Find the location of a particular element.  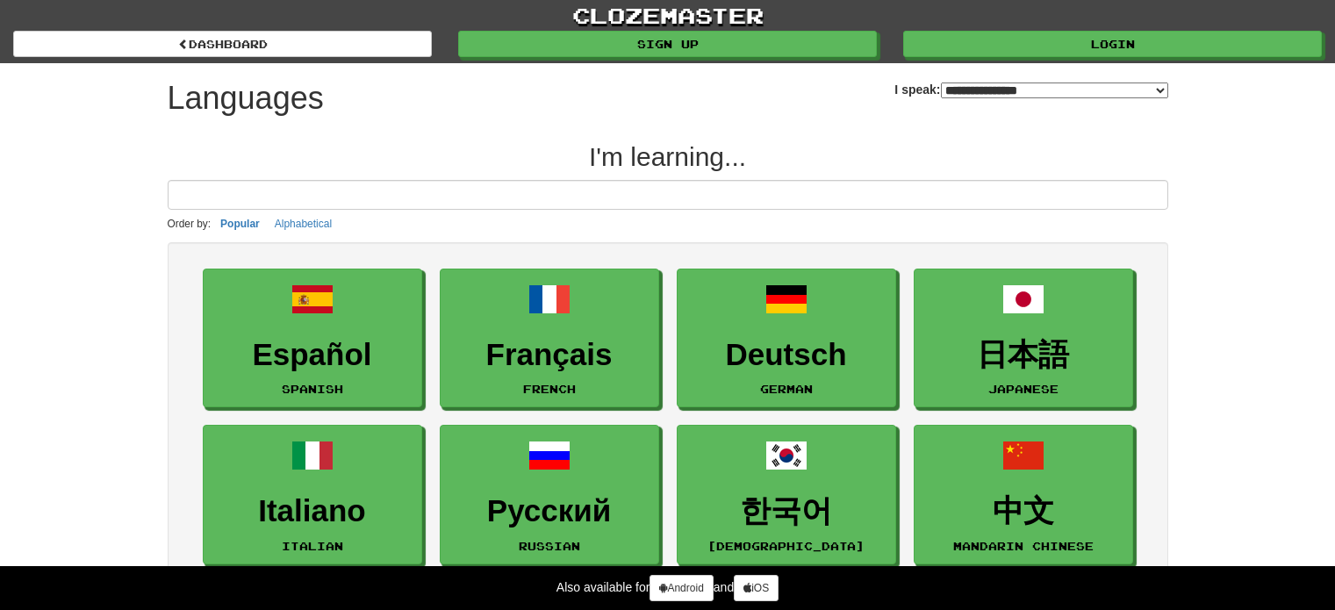

small: Japanese is located at coordinates (1023, 389).